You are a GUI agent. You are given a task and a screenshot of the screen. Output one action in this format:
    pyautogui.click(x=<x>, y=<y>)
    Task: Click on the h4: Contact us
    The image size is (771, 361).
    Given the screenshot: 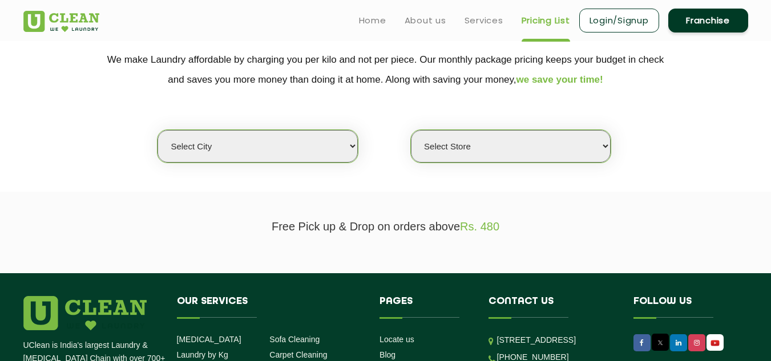 What is the action you would take?
    pyautogui.click(x=552, y=307)
    